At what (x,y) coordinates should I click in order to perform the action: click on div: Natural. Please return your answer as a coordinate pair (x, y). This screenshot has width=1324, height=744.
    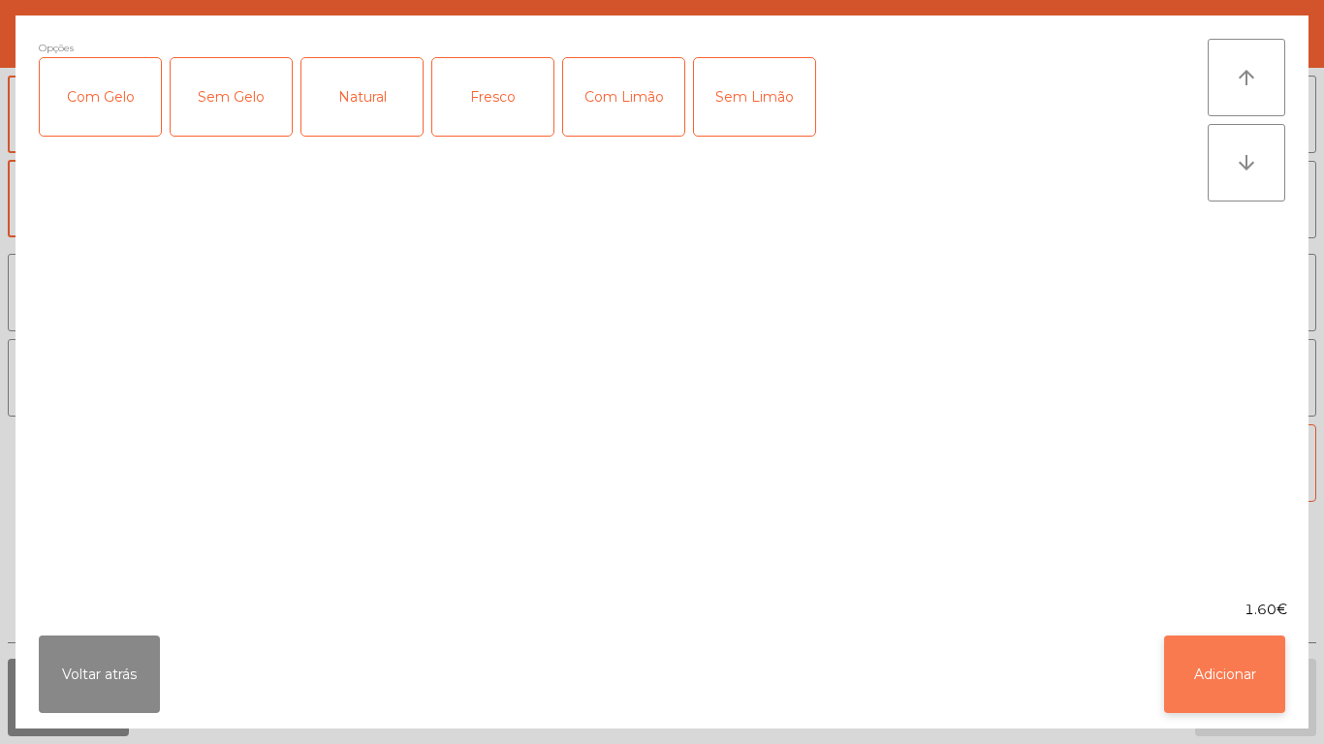
    Looking at the image, I should click on (361, 97).